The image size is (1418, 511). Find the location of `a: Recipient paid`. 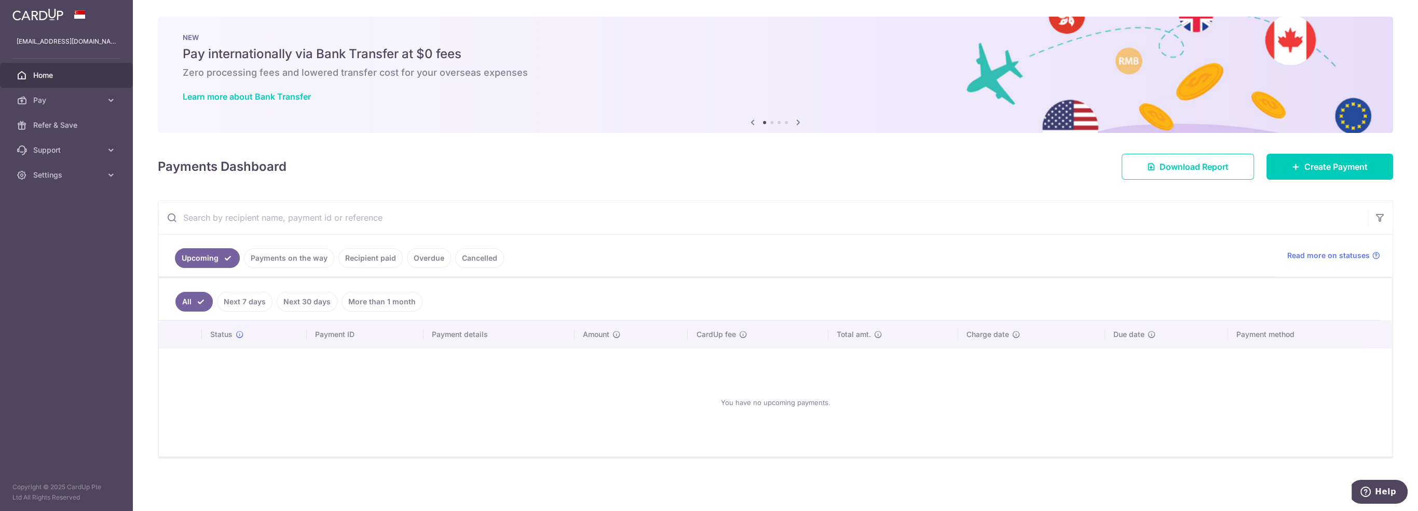

a: Recipient paid is located at coordinates (371, 258).